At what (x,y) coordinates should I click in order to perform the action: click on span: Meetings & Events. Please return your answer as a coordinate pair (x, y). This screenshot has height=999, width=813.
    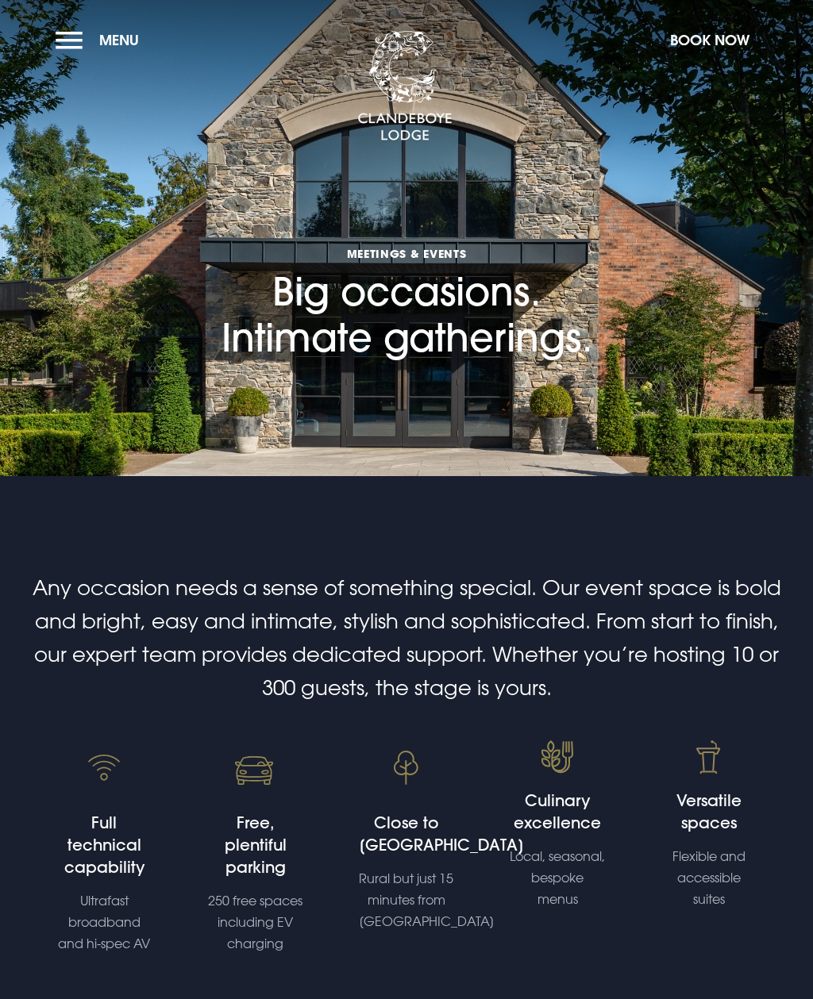
    Looking at the image, I should click on (406, 253).